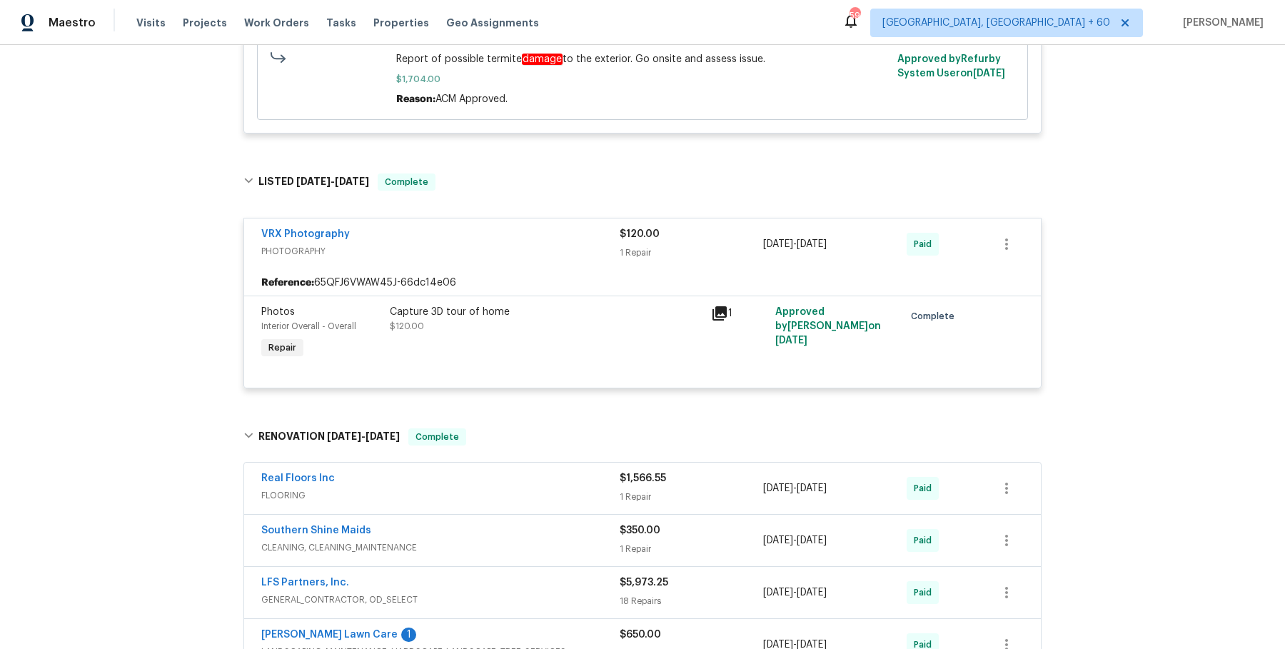 This screenshot has width=1285, height=649. I want to click on div: 593, so click(854, 16).